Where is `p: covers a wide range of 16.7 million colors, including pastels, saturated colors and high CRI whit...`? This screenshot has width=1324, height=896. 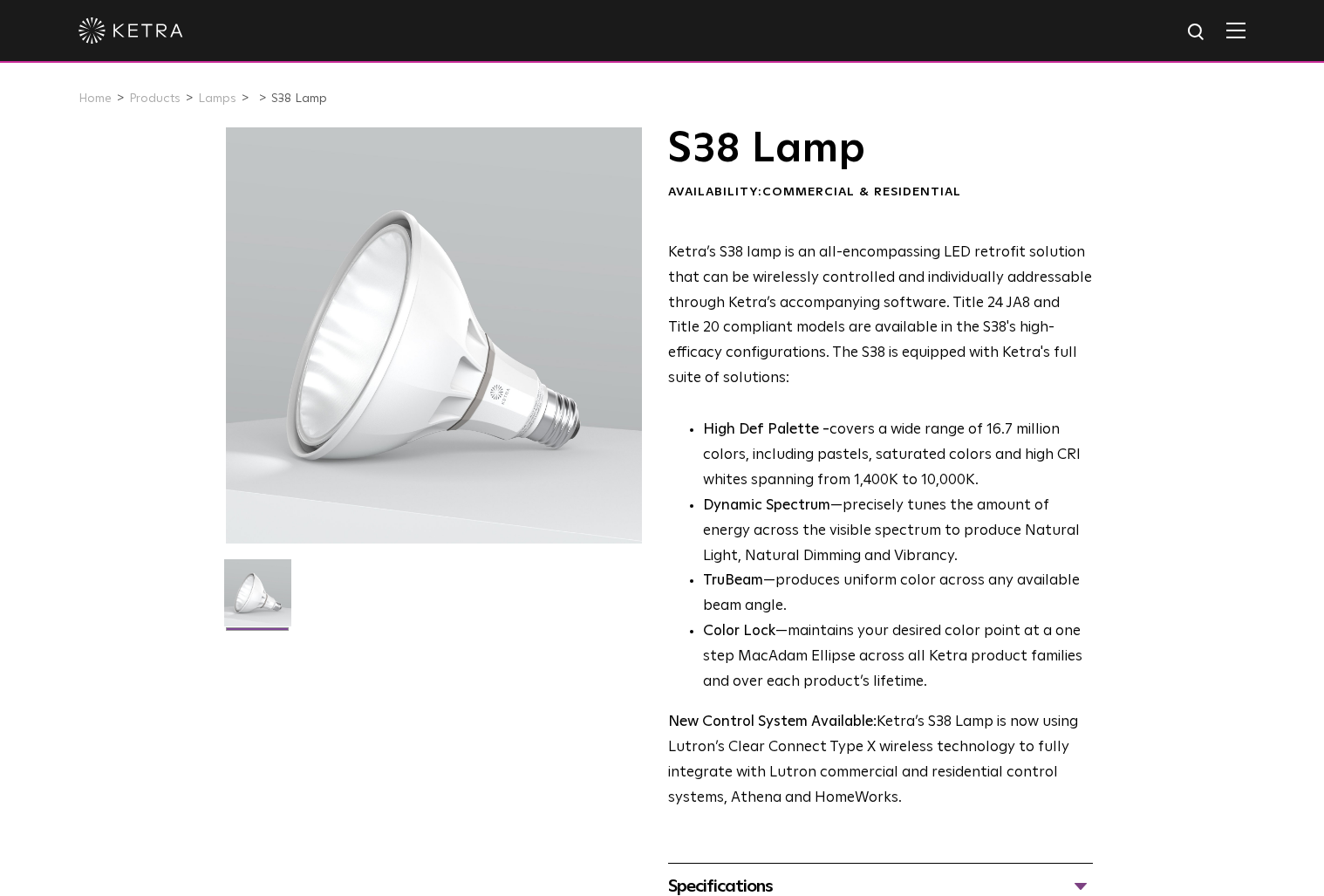 p: covers a wide range of 16.7 million colors, including pastels, saturated colors and high CRI whit... is located at coordinates (898, 455).